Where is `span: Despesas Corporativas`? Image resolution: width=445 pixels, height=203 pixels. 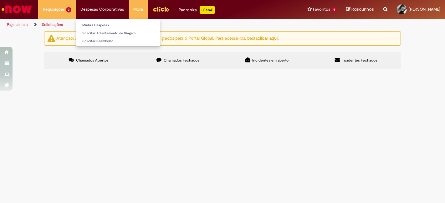
span: Despesas Corporativas is located at coordinates (102, 9).